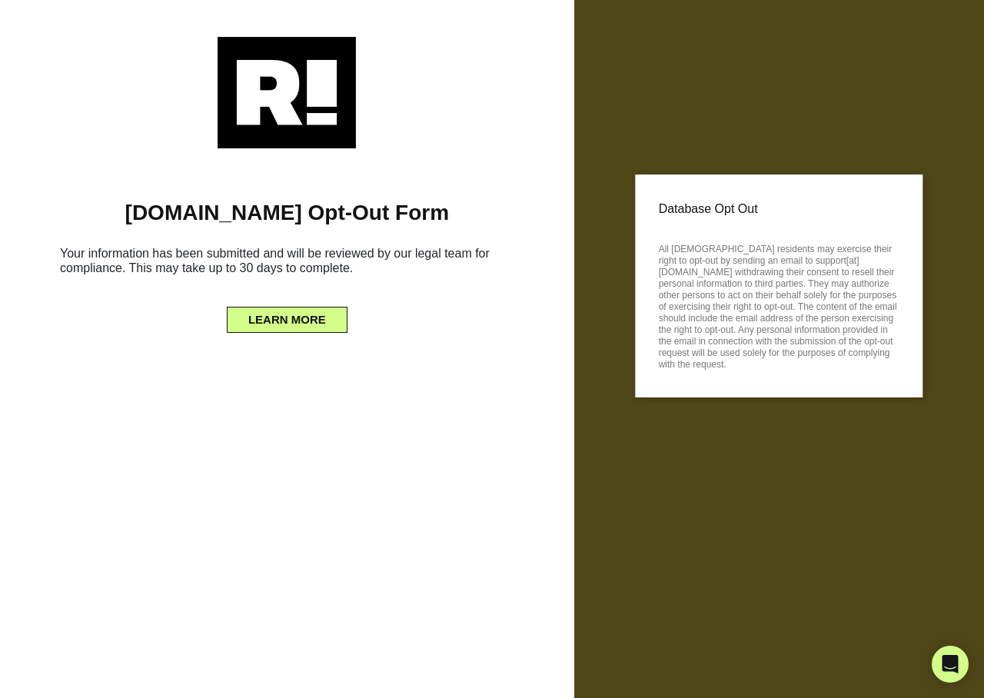 The height and width of the screenshot is (698, 984). I want to click on a: LEARN MORE, so click(287, 315).